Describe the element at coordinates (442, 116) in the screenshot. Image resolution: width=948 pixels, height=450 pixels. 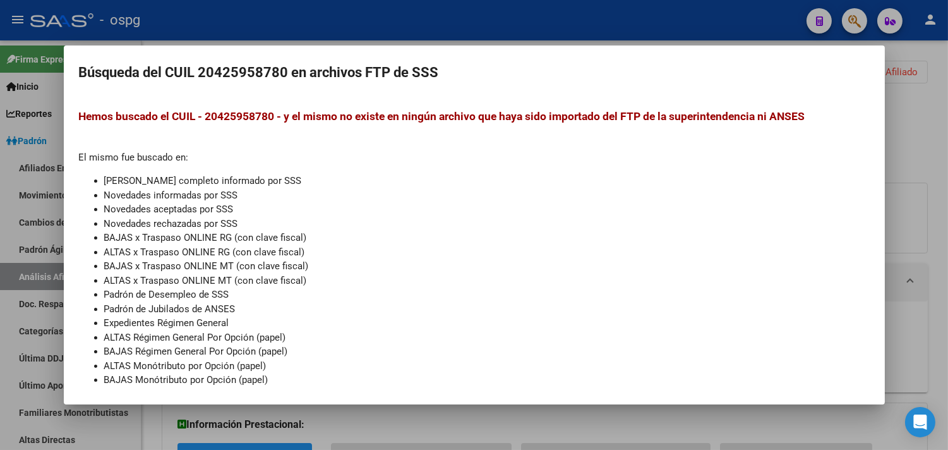
I see `span: Hemos buscado el CUIL - 20425958780 - y el mismo no existe en ningún archivo que haya sido import...` at that location.